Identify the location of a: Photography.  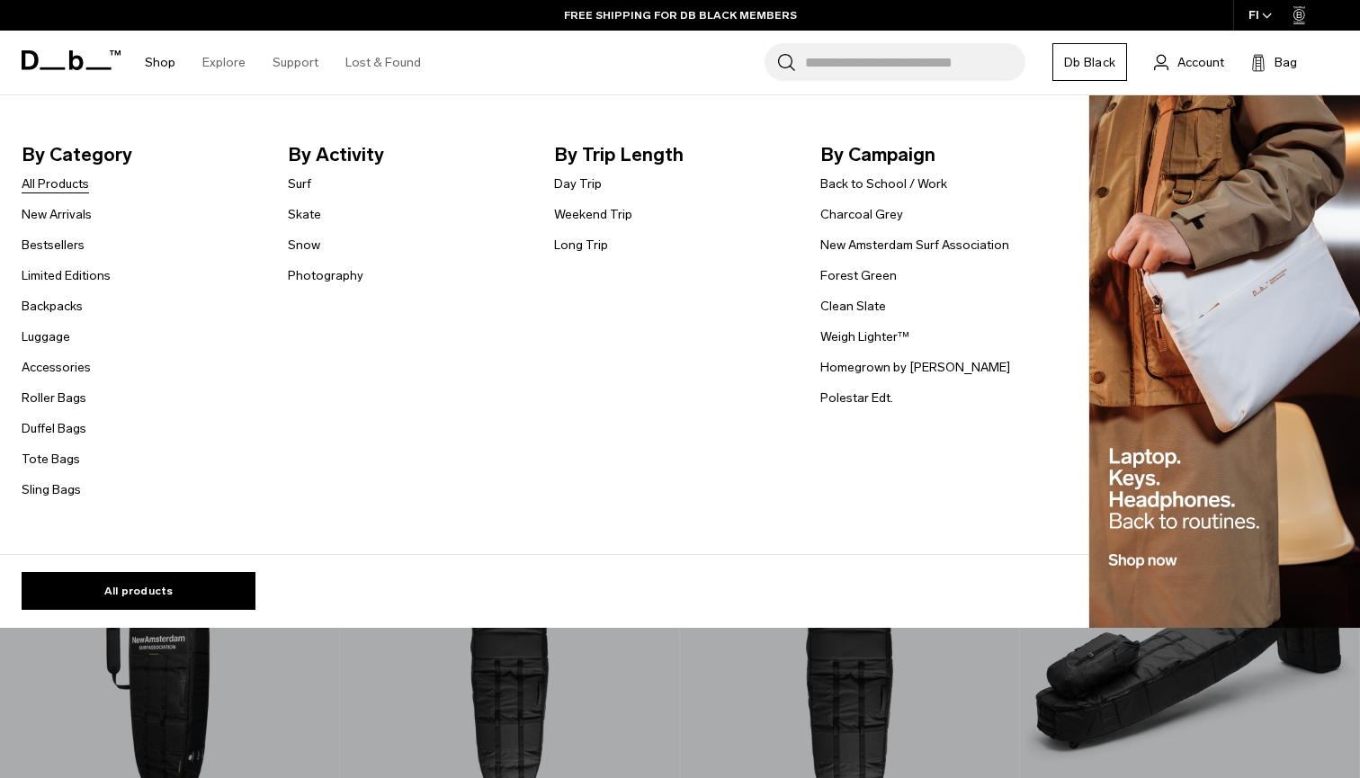
(326, 275).